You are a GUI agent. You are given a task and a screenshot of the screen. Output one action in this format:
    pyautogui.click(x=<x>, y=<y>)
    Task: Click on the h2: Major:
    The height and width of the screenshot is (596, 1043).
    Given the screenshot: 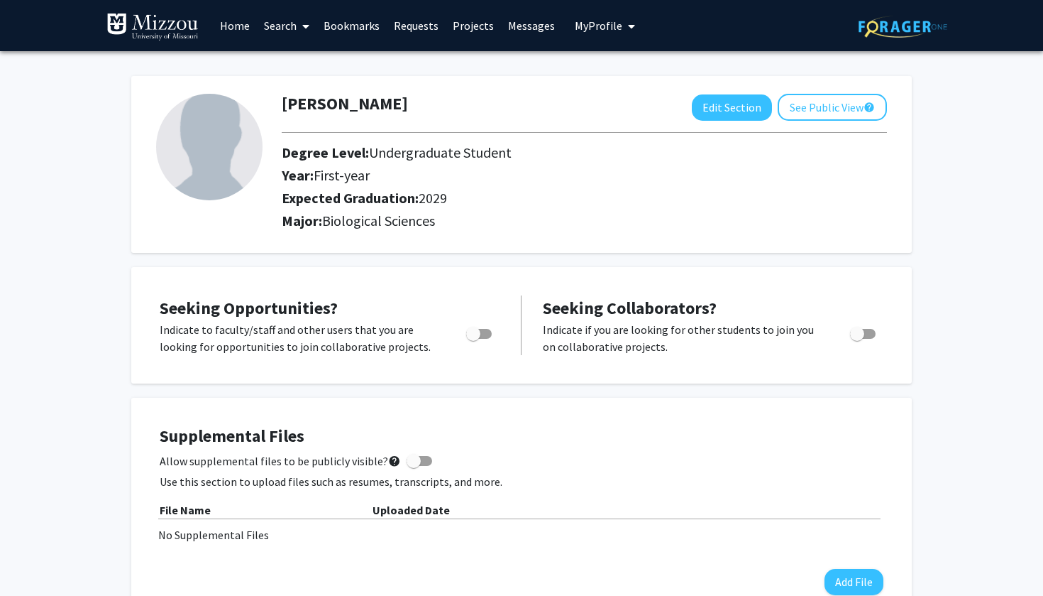 What is the action you would take?
    pyautogui.click(x=584, y=221)
    